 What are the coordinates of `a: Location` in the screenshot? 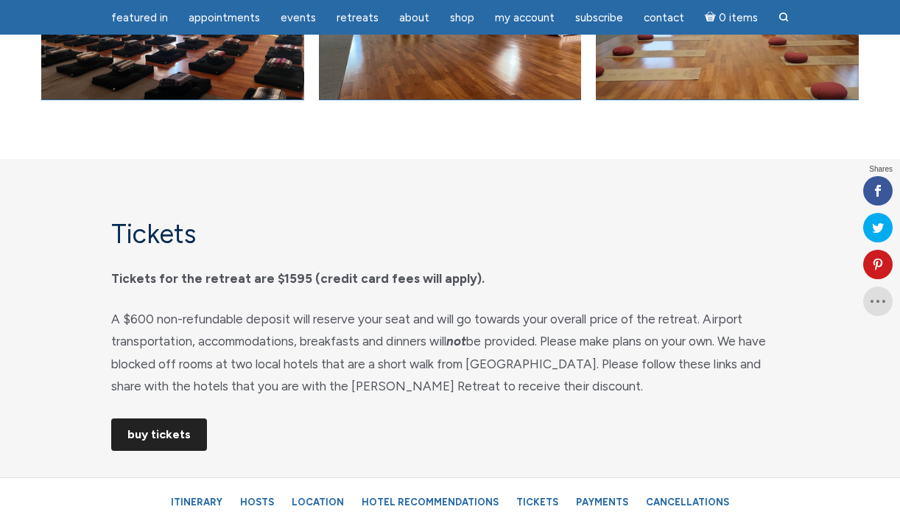 It's located at (318, 502).